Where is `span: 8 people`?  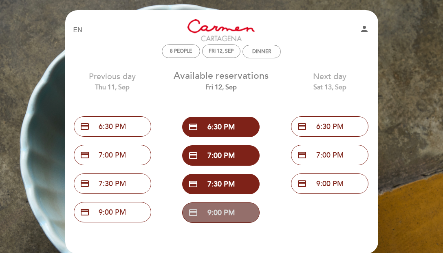 span: 8 people is located at coordinates (181, 51).